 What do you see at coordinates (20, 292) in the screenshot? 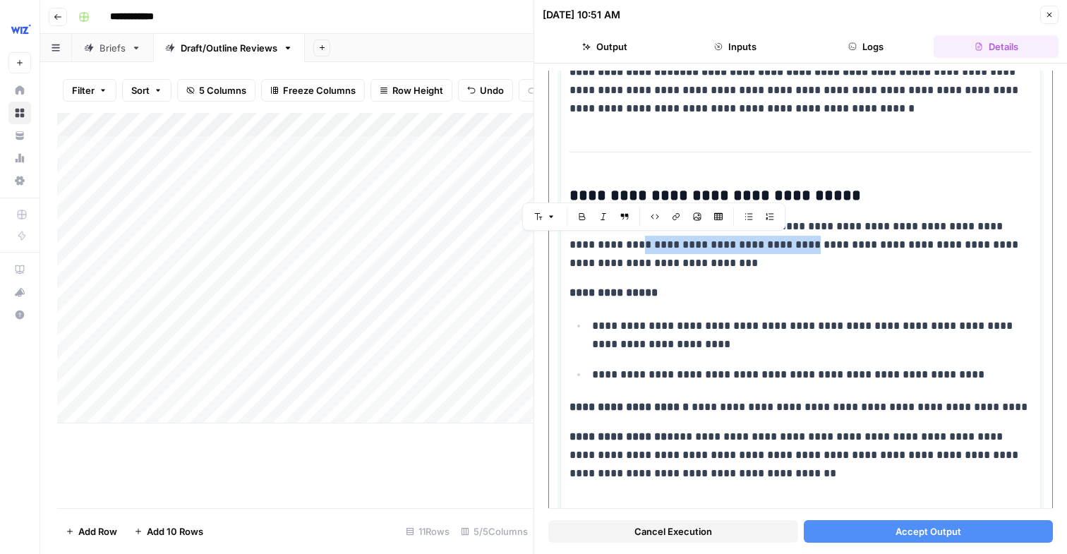
I see `button: What's new?` at bounding box center [20, 292].